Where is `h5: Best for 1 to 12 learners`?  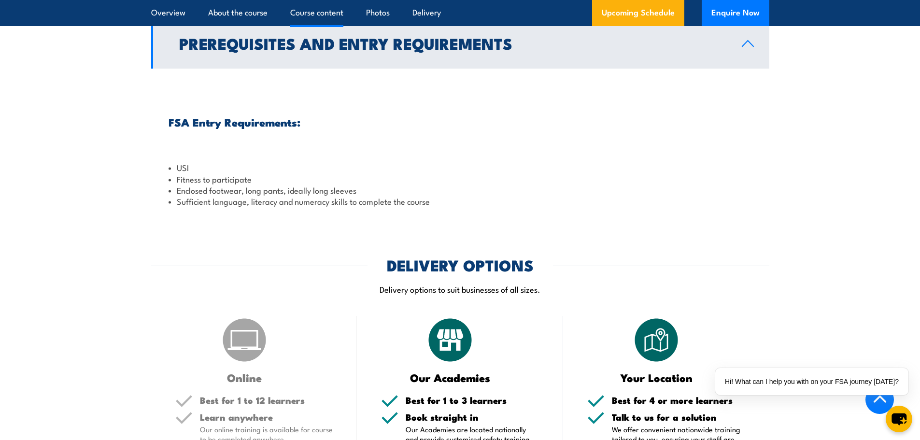 h5: Best for 1 to 12 learners is located at coordinates (267, 400).